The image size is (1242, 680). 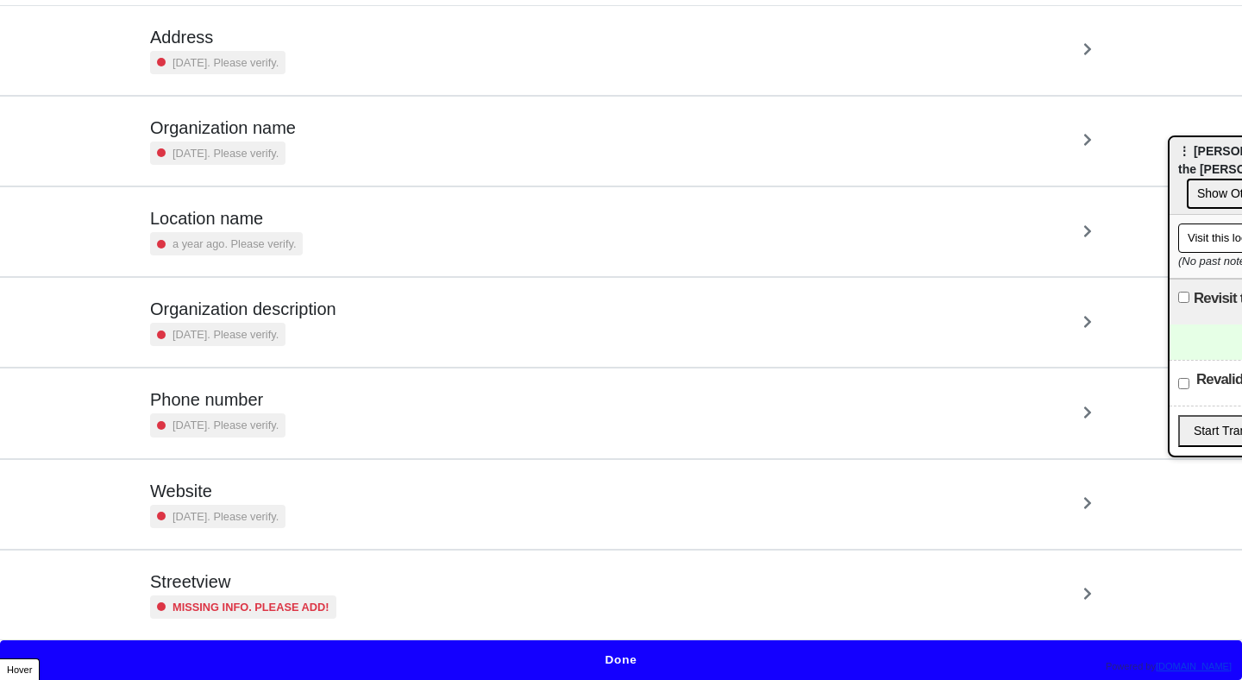 I want to click on div: Powered by, so click(x=1169, y=666).